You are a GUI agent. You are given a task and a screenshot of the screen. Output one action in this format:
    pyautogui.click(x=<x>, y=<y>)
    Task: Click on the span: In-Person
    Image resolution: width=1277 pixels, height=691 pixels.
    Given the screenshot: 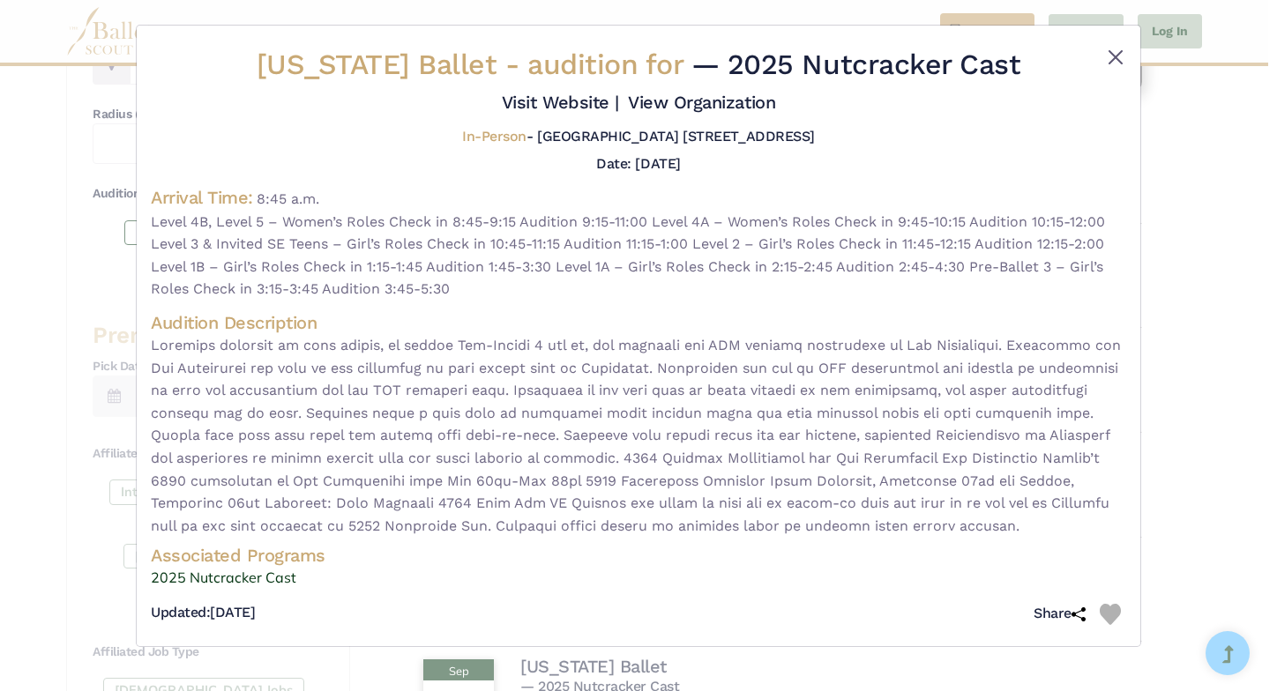 What is the action you would take?
    pyautogui.click(x=494, y=136)
    